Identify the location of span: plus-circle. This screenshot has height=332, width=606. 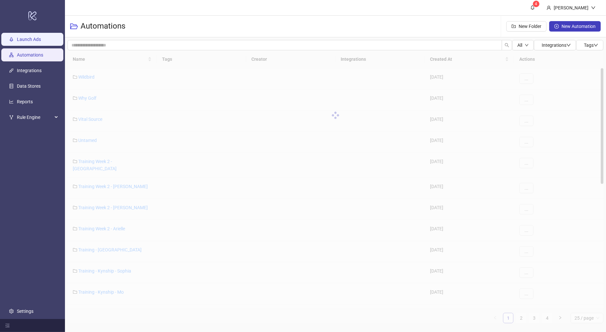
(557, 26).